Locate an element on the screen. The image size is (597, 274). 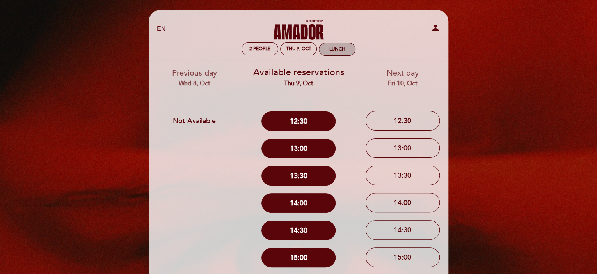
div: Previous day is located at coordinates (194, 78).